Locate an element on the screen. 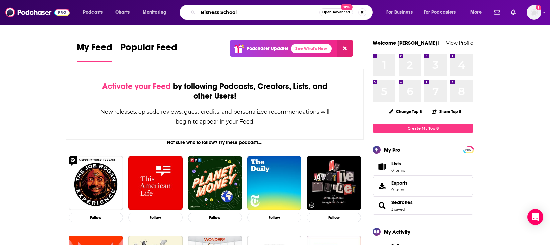 This screenshot has height=245, width=550. a: See What's New is located at coordinates (311, 49).